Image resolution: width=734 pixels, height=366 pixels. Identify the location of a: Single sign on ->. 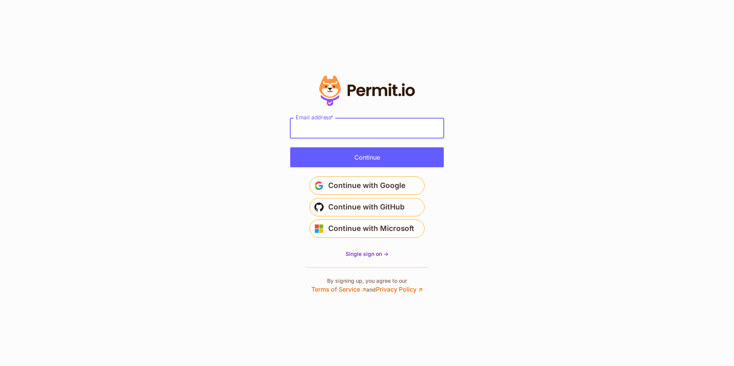
(367, 254).